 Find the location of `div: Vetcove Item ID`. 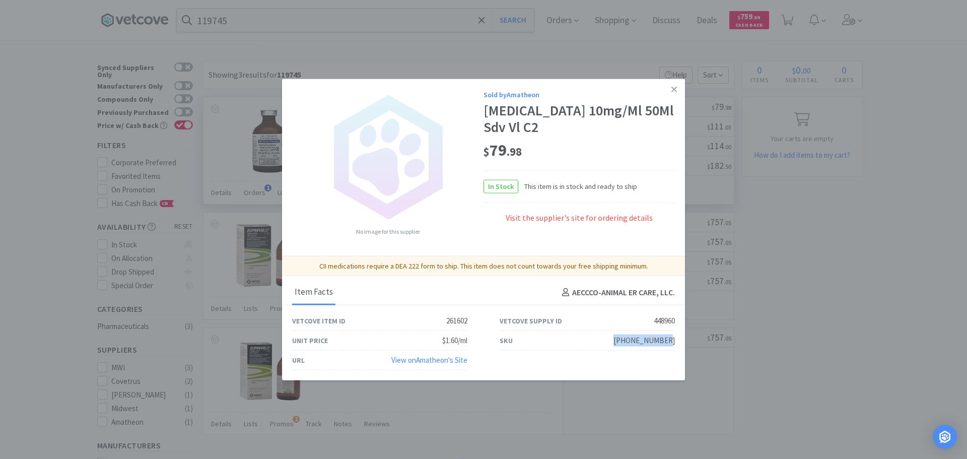

div: Vetcove Item ID is located at coordinates (319, 321).